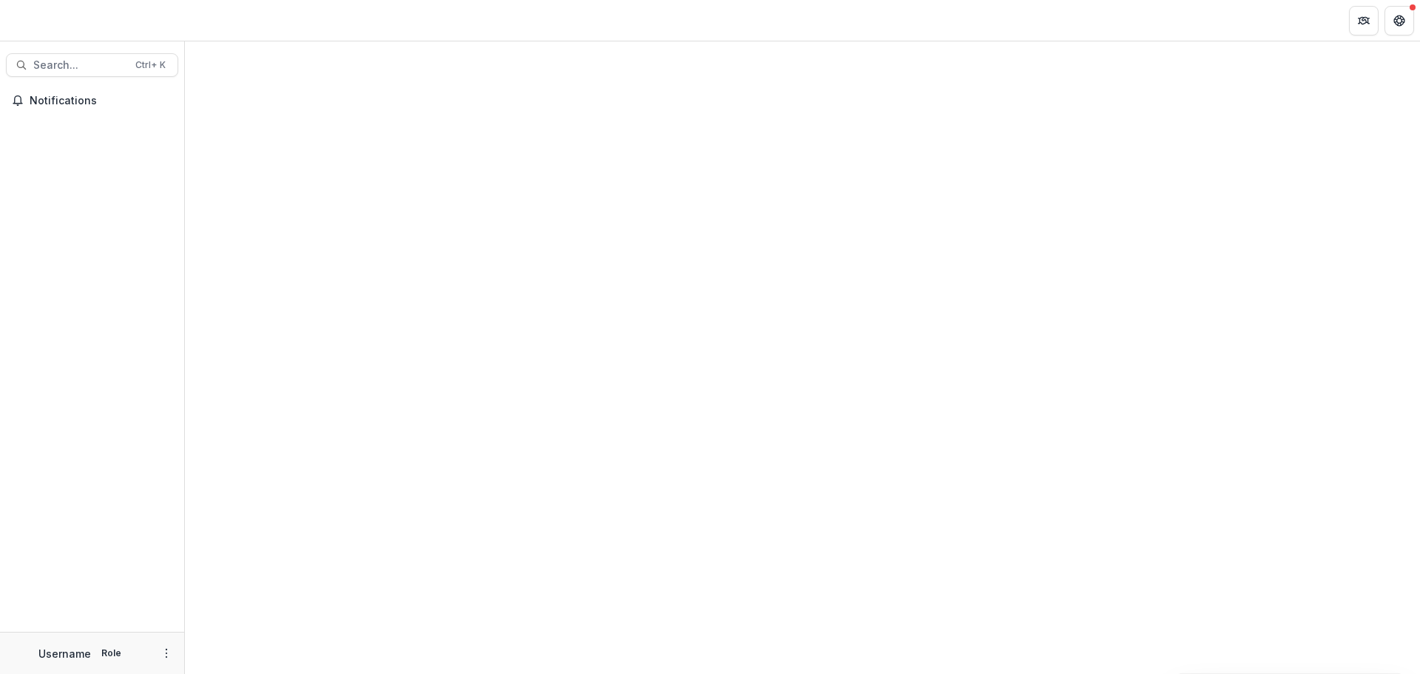 The width and height of the screenshot is (1420, 674). What do you see at coordinates (150, 65) in the screenshot?
I see `div: Ctrl + K` at bounding box center [150, 65].